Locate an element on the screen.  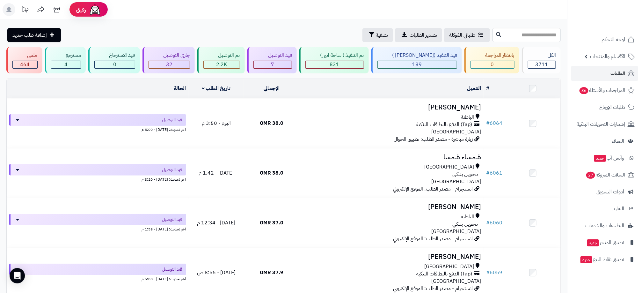
span: (Tap) الدفع بالبطاقات البنكية is located at coordinates (444, 274).